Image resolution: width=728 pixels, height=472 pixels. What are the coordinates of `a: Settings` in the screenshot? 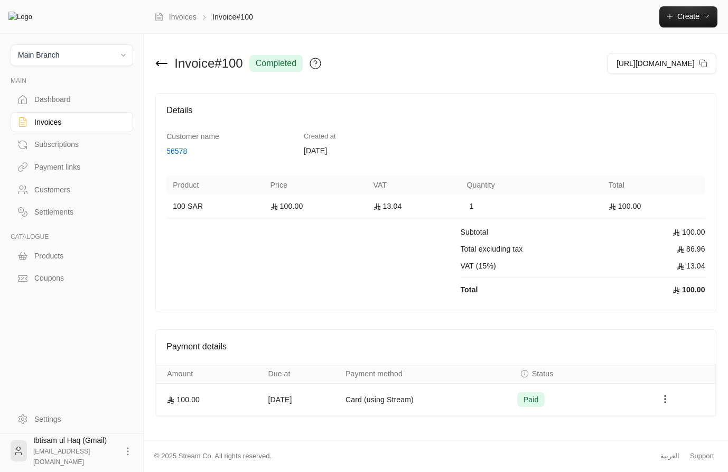 It's located at (72, 419).